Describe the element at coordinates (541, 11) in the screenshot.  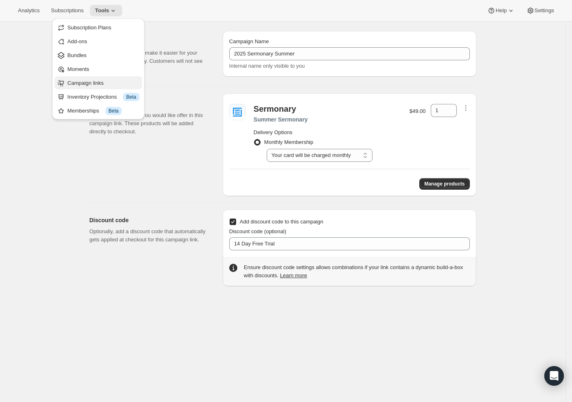
I see `button: Settings` at that location.